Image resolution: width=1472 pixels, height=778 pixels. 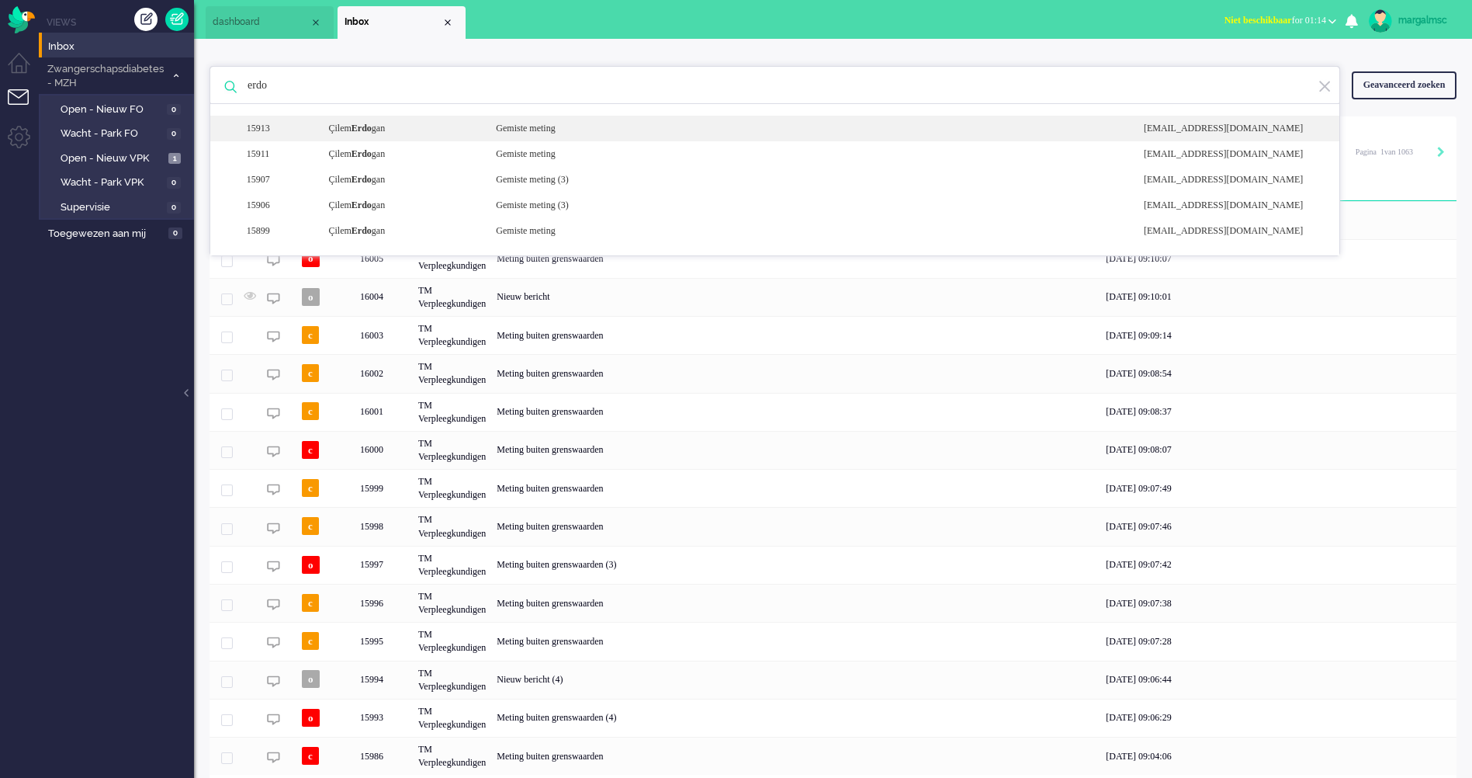 I want to click on li: Tickets menu, so click(x=25, y=106).